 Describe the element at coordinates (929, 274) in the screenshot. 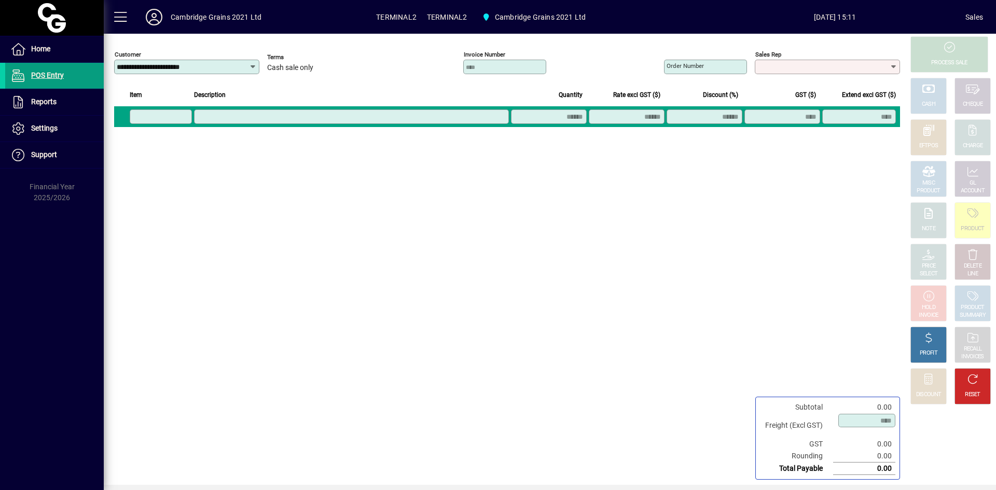

I see `div: SELECT` at that location.